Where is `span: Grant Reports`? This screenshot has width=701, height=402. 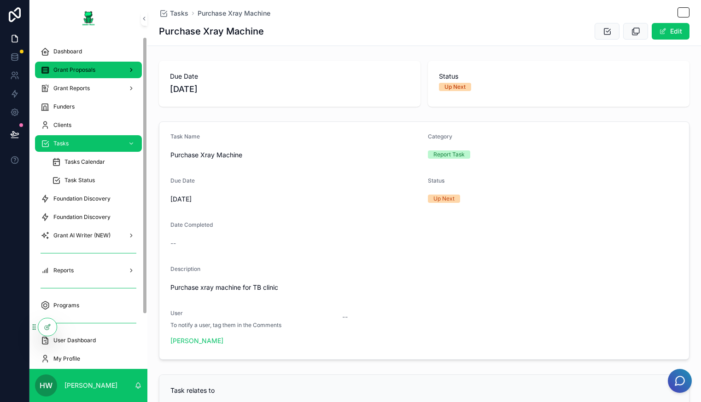 span: Grant Reports is located at coordinates (71, 88).